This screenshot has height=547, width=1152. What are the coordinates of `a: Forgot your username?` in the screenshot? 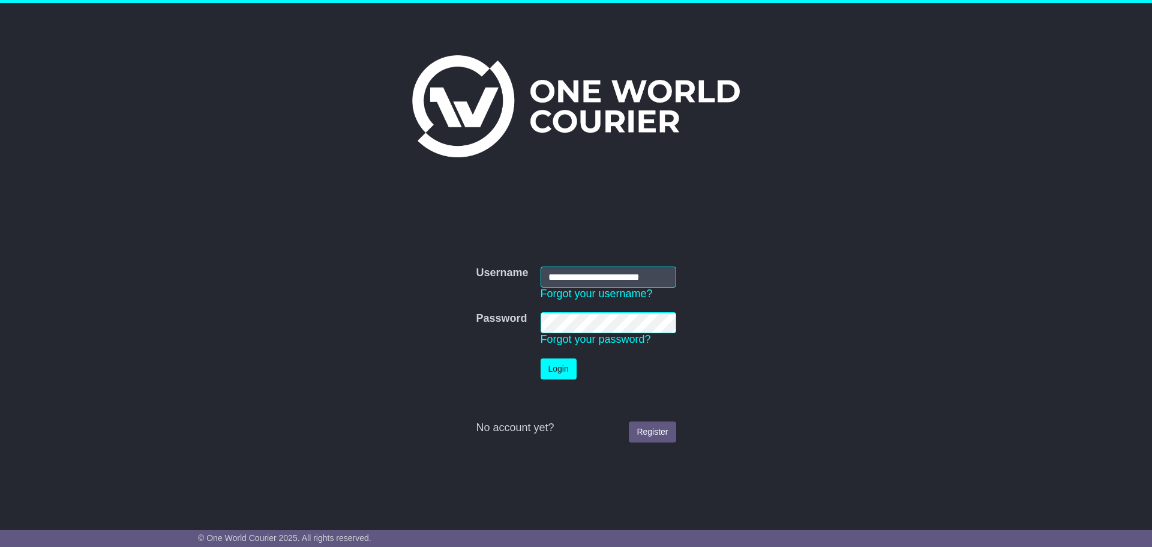 It's located at (596, 293).